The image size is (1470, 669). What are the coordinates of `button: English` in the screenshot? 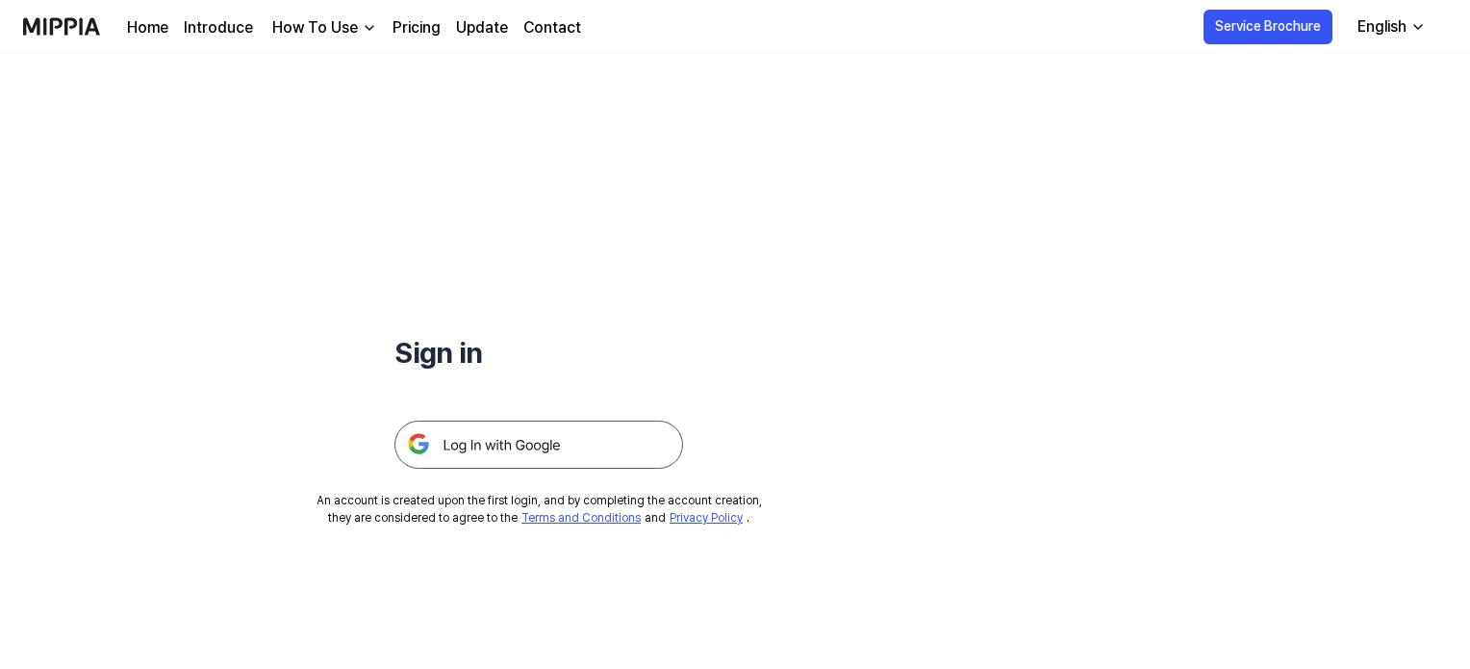 It's located at (1389, 27).